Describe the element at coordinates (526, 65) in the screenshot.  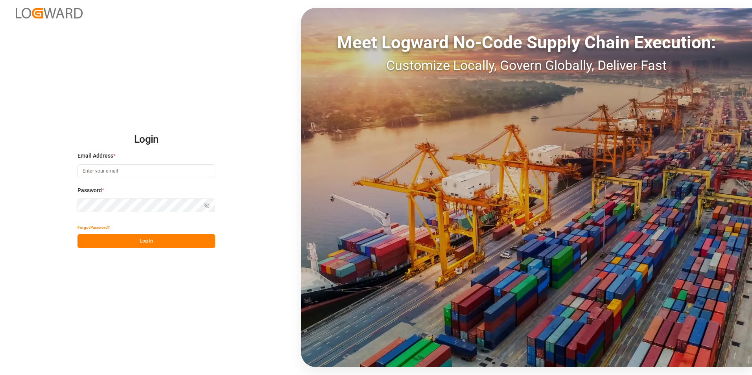
I see `div: Customize Locally, Govern Globally, Deliver Fast` at that location.